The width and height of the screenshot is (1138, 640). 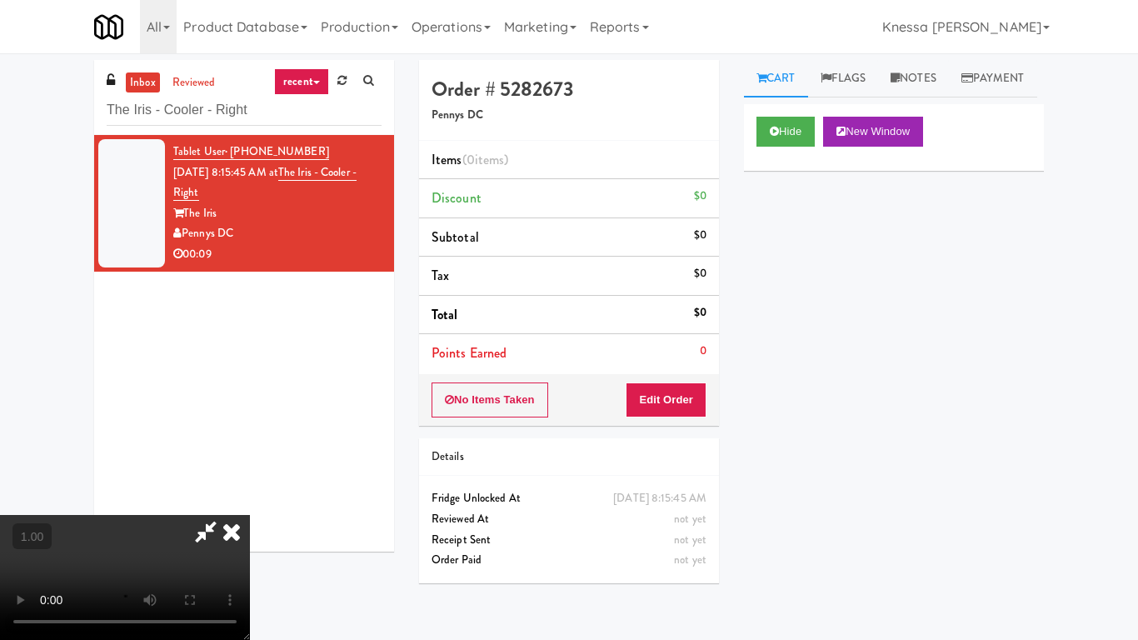 I want to click on button: Hide, so click(x=786, y=132).